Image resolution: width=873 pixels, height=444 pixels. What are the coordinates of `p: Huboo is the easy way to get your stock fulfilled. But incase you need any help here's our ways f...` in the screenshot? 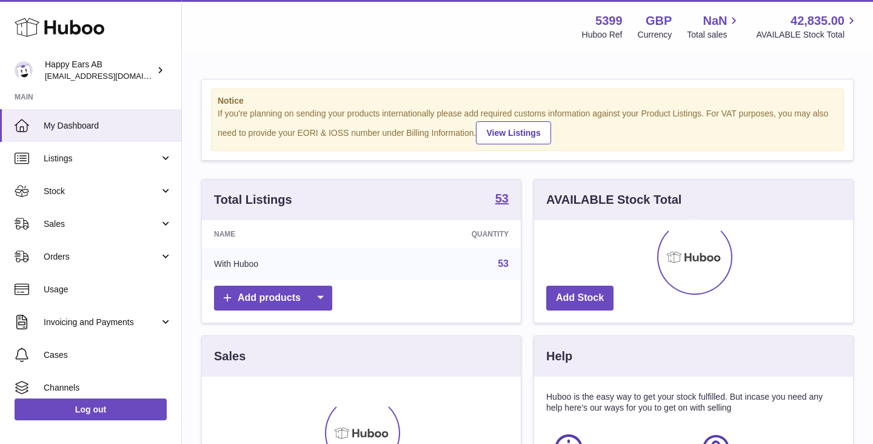 It's located at (694, 403).